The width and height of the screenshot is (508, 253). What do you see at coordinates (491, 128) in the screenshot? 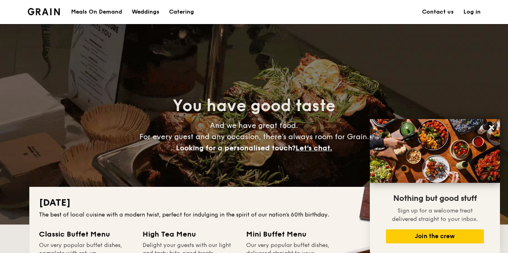
I see `button: Close` at bounding box center [491, 128].